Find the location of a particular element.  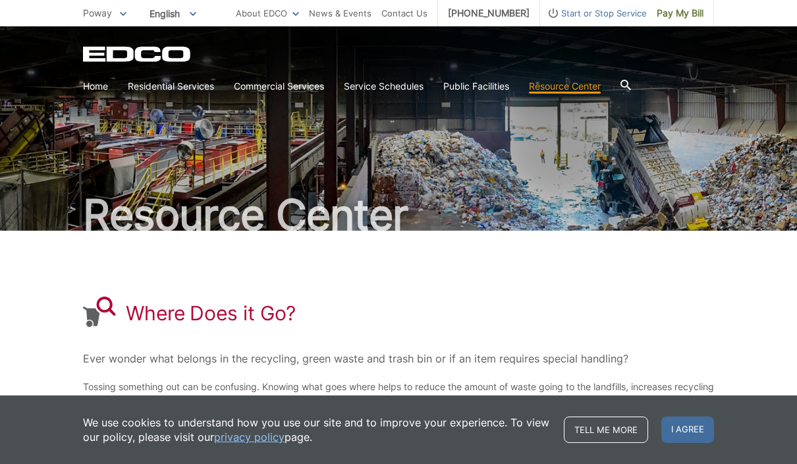

a: Service Schedules is located at coordinates (383, 86).